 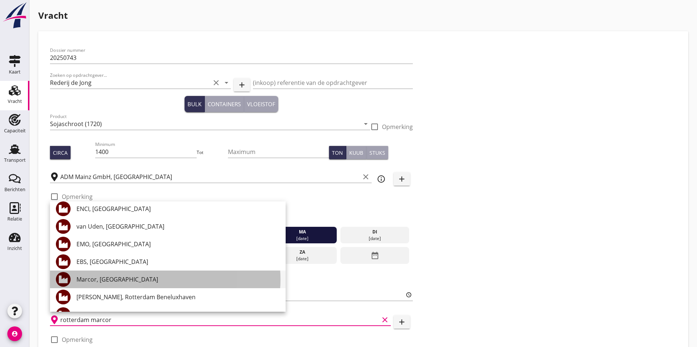 What do you see at coordinates (224, 104) in the screenshot?
I see `button: Containers` at bounding box center [224, 104].